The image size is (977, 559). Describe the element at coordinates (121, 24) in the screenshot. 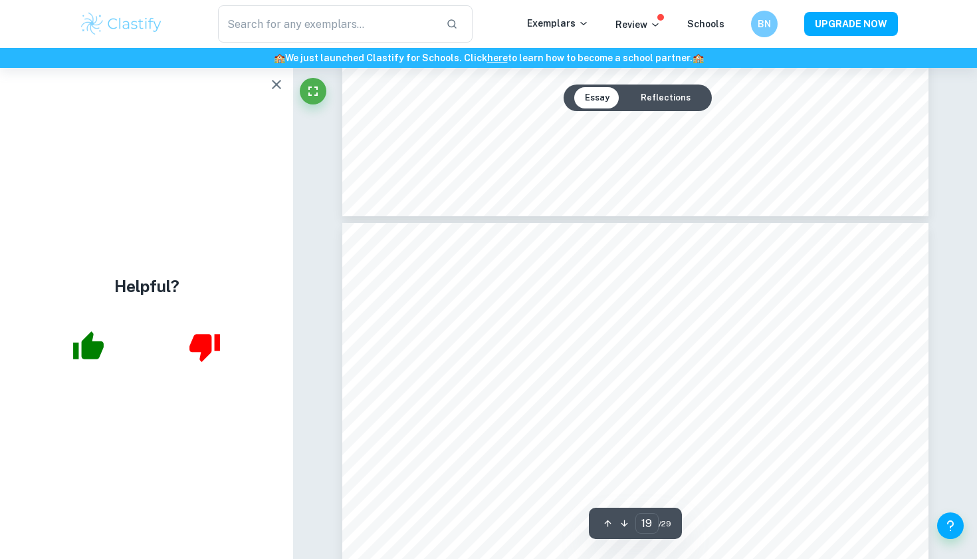

I see `img: Clastify logo` at that location.